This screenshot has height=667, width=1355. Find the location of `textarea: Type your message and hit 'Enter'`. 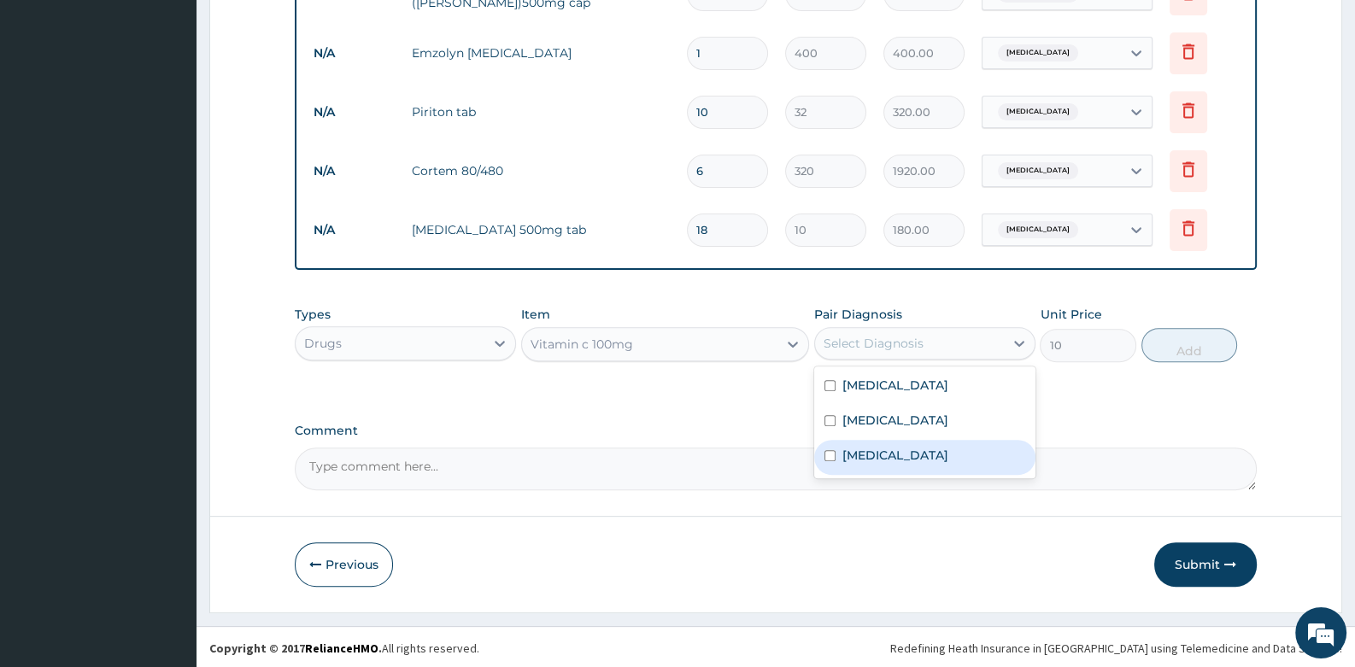

textarea: Type your message and hit 'Enter' is located at coordinates (167, 496).